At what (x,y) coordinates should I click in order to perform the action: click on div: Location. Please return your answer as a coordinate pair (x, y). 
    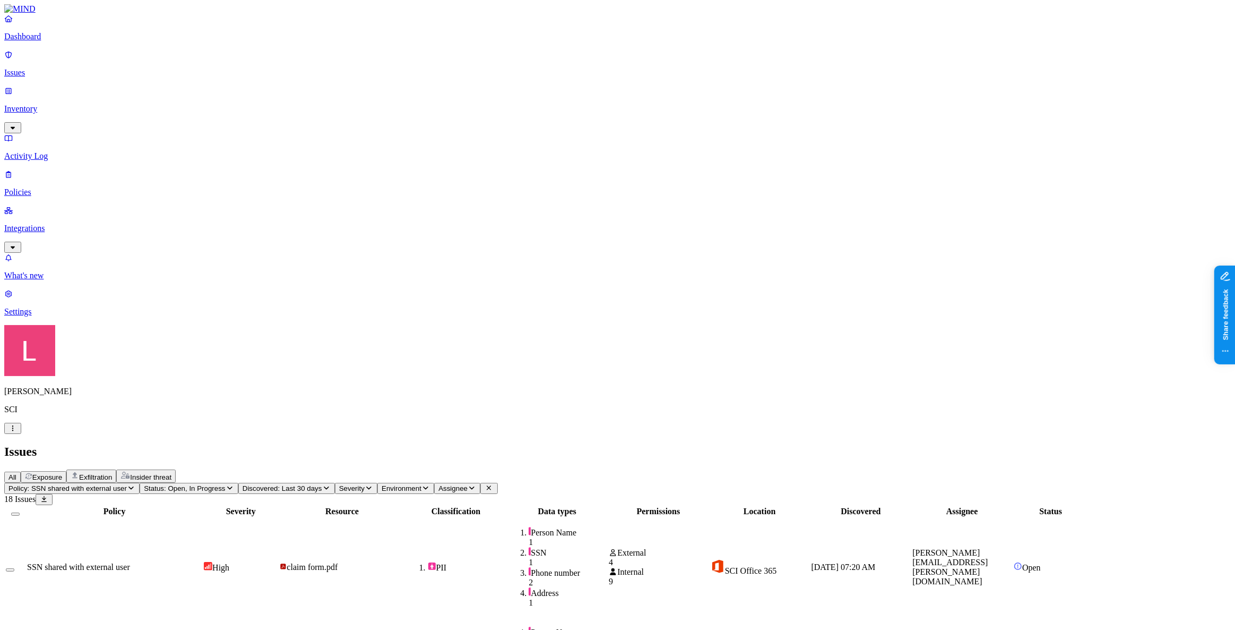
    Looking at the image, I should click on (760, 511).